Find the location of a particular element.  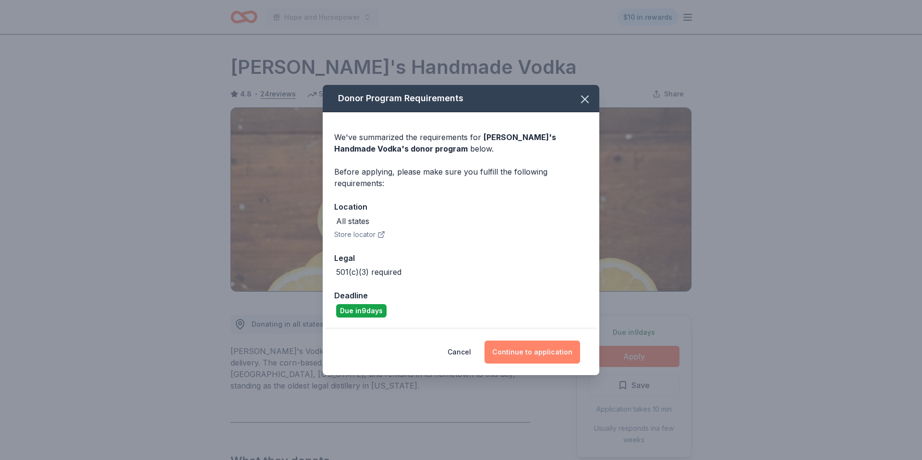

div: All states is located at coordinates (352, 221).